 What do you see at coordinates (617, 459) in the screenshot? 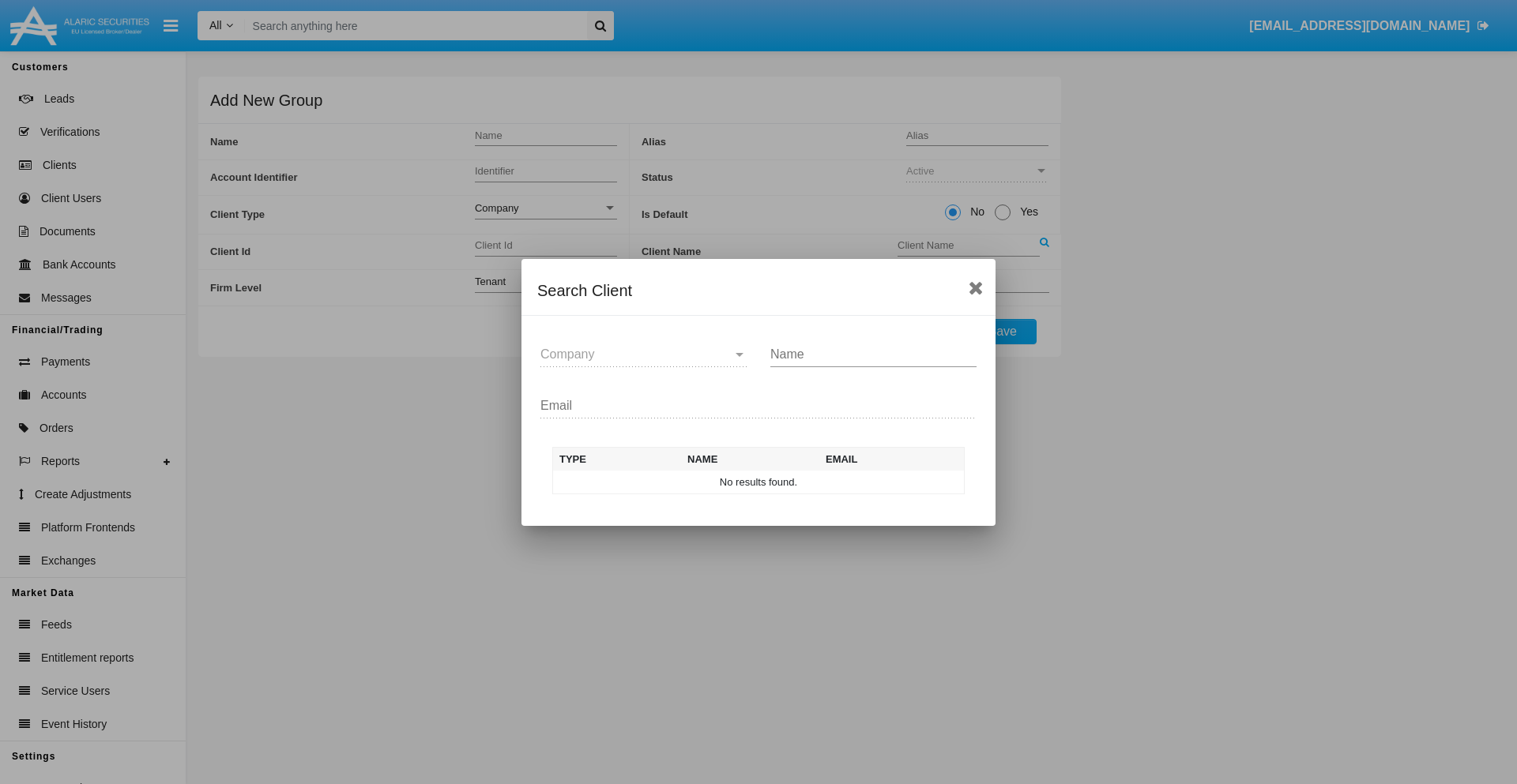
I see `th: Type` at bounding box center [617, 459].